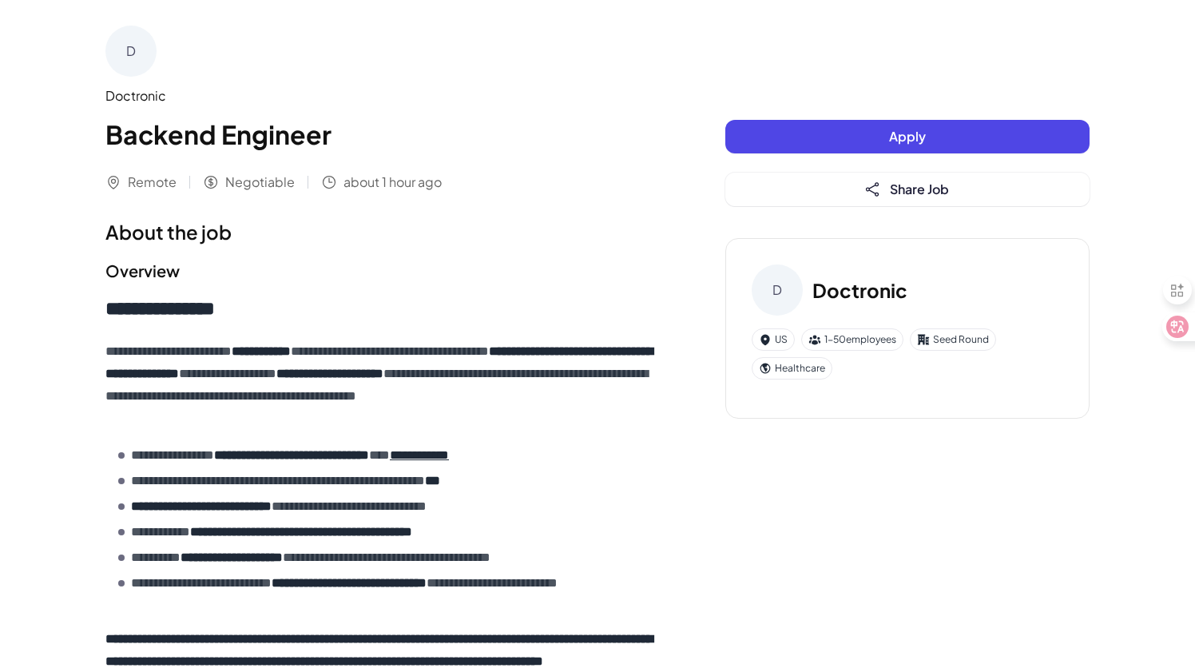 This screenshot has height=672, width=1195. I want to click on span: Remote, so click(152, 182).